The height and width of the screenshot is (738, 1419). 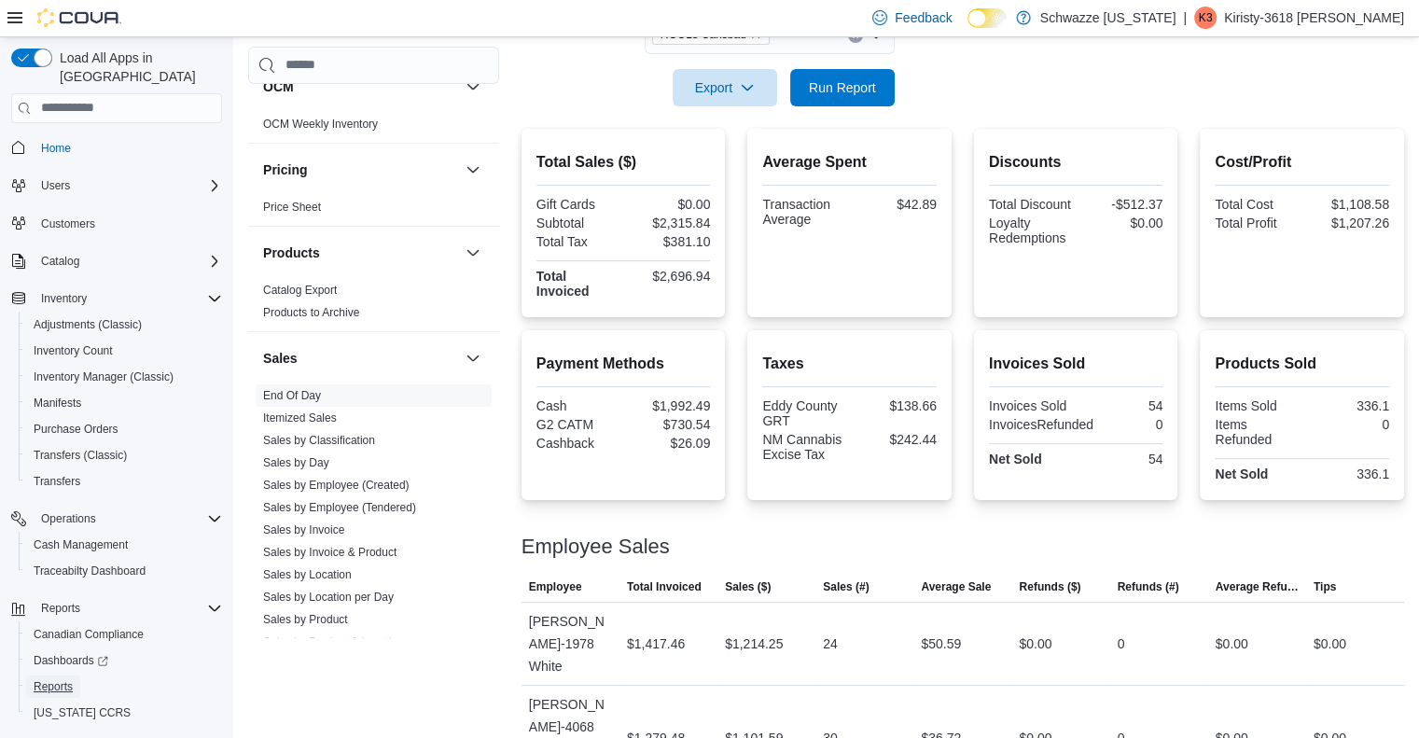 I want to click on span: Sales (#), so click(x=845, y=587).